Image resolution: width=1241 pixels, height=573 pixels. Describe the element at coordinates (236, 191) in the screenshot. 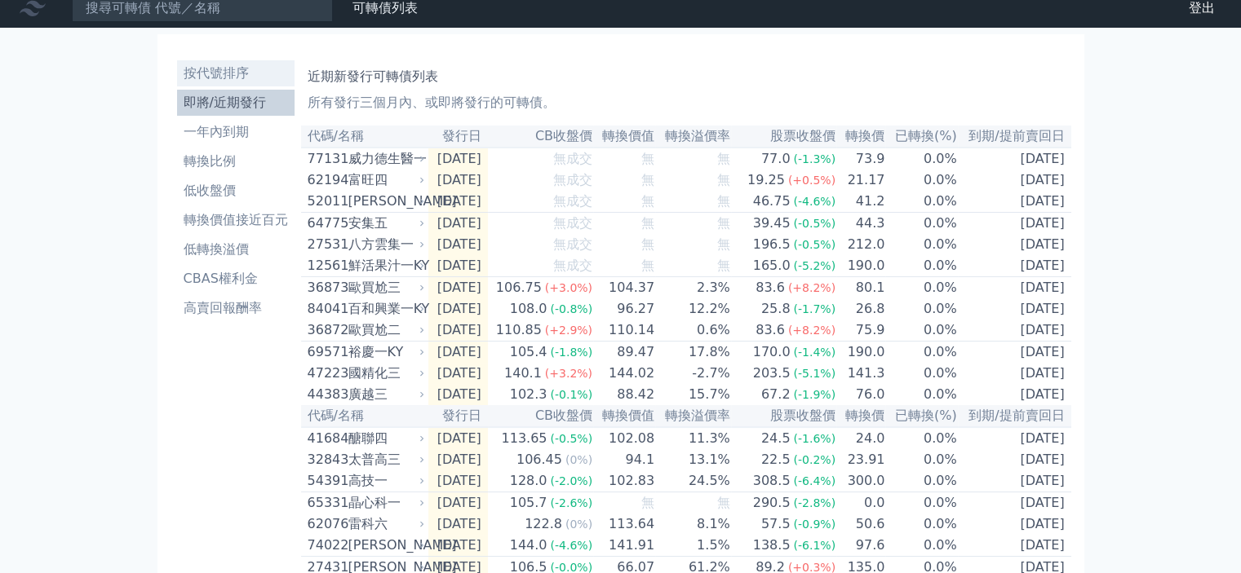

I see `a: 低收盤價` at that location.